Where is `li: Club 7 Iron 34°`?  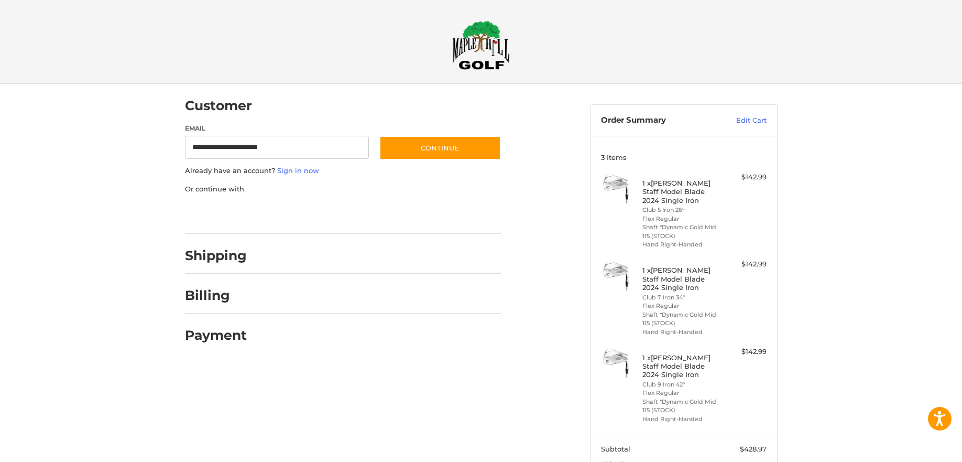
li: Club 7 Iron 34° is located at coordinates (682, 297).